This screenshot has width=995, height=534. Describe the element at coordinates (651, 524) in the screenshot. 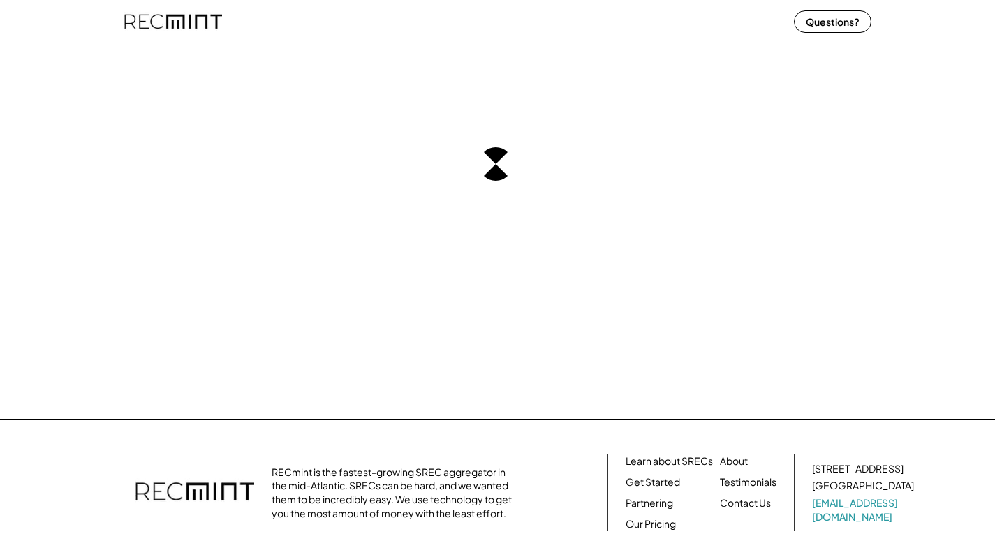

I see `a: Our Pricing` at that location.